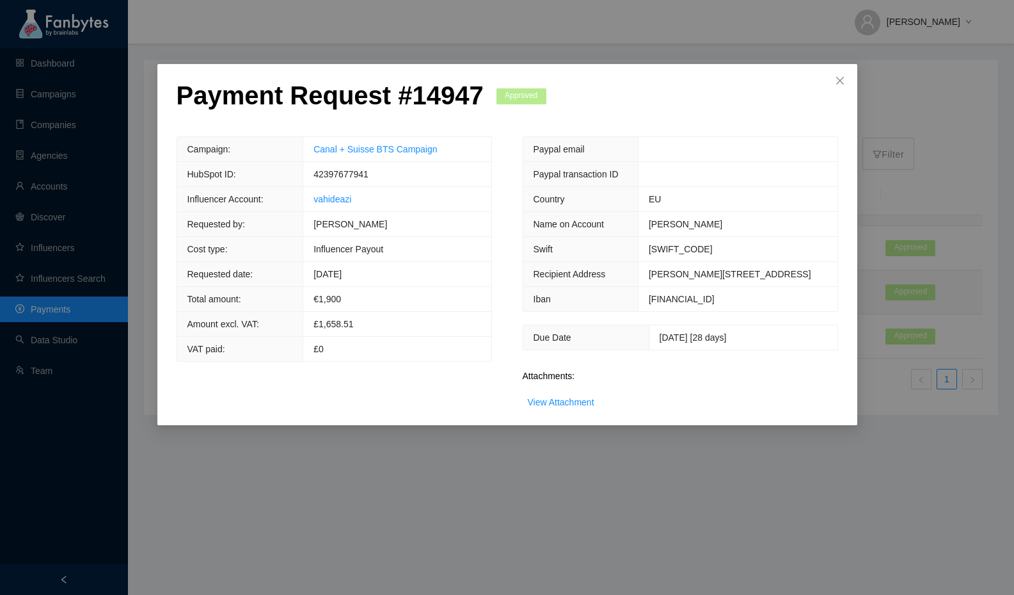  Describe the element at coordinates (522, 96) in the screenshot. I see `span: Approved` at that location.